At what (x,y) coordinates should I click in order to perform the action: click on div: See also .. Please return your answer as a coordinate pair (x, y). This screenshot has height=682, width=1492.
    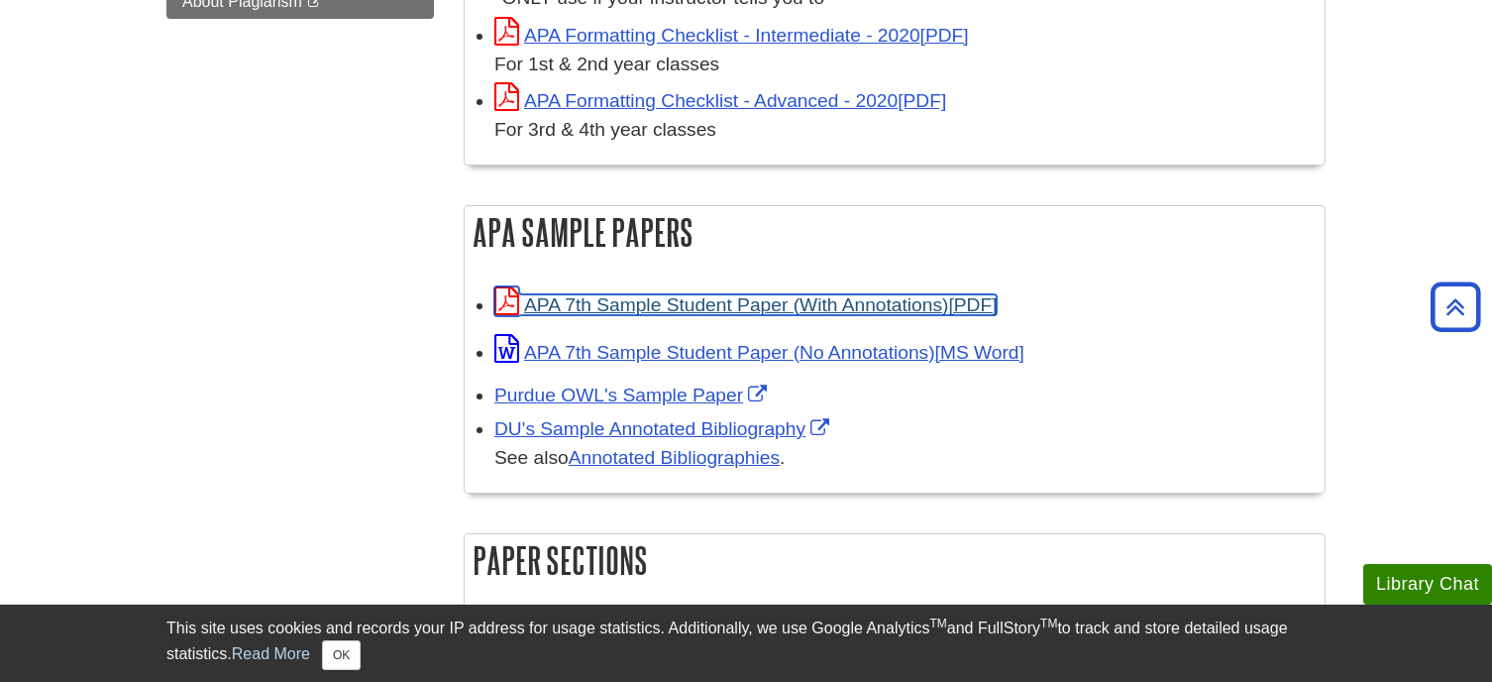
    Looking at the image, I should click on (904, 458).